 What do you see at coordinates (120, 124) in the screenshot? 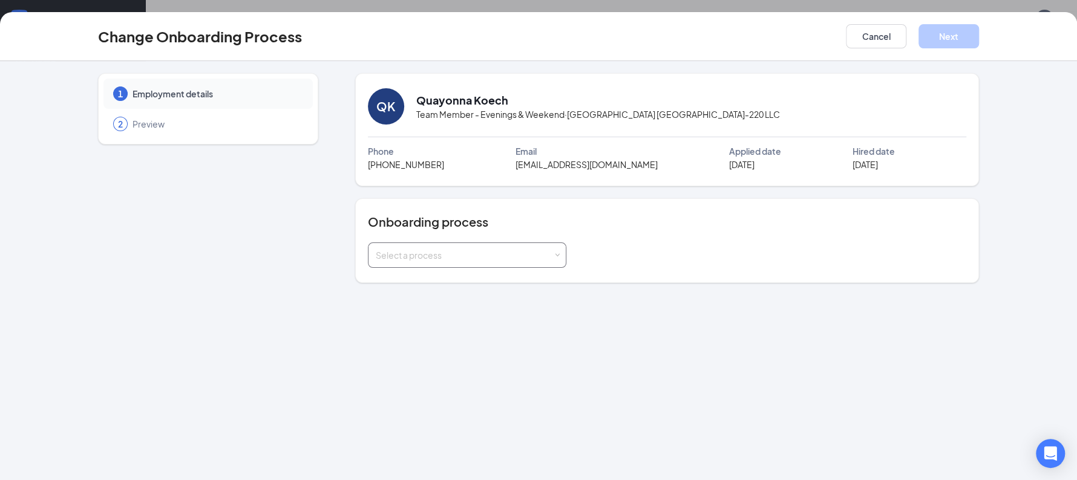
I see `span: 2` at bounding box center [120, 124].